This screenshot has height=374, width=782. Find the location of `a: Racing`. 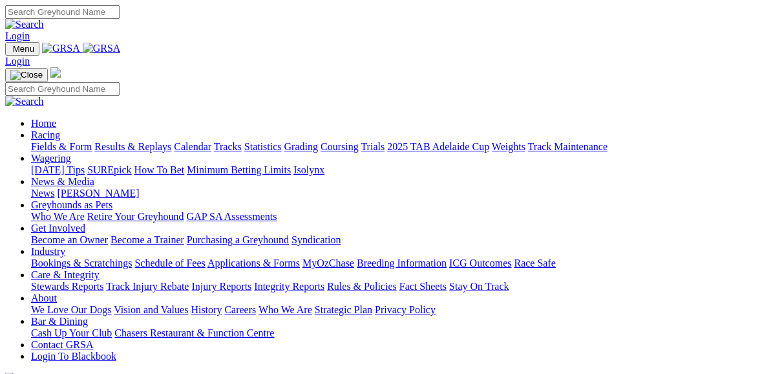

a: Racing is located at coordinates (45, 134).